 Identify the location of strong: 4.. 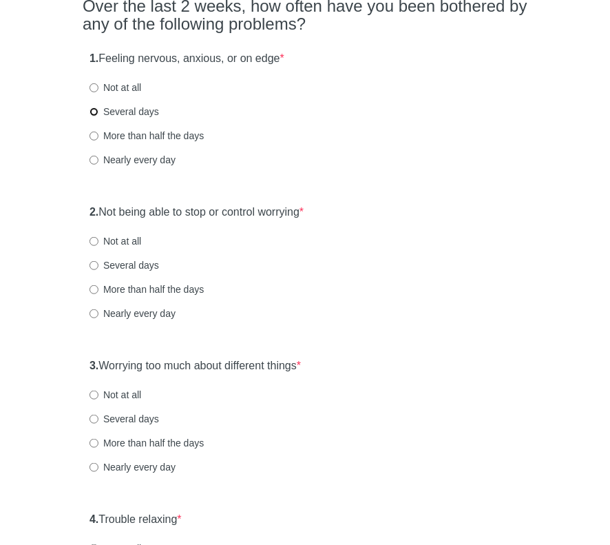
(94, 518).